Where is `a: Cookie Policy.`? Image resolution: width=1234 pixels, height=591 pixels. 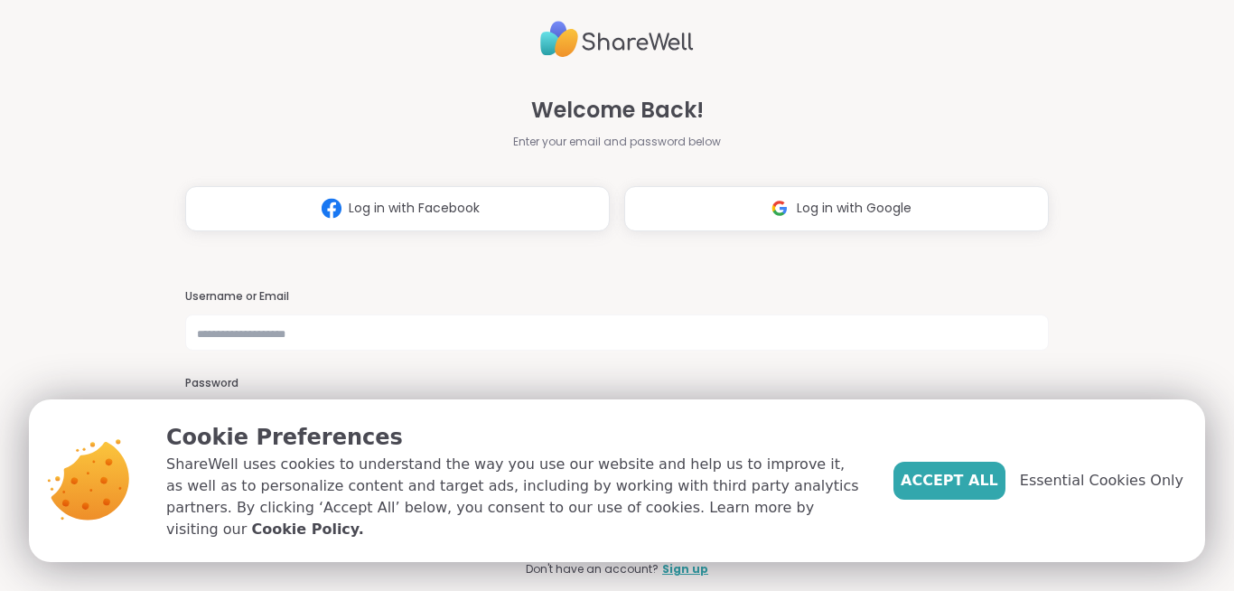
a: Cookie Policy. is located at coordinates (307, 529).